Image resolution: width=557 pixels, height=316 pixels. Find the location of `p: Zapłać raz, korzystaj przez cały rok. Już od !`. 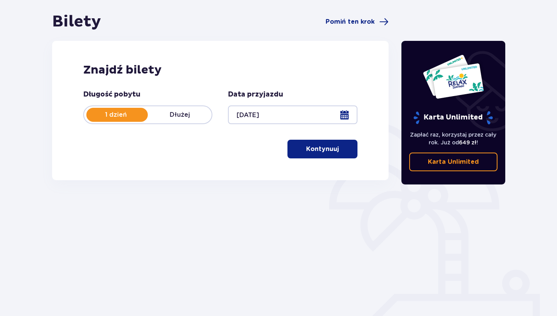

p: Zapłać raz, korzystaj przez cały rok. Już od ! is located at coordinates (453, 138).